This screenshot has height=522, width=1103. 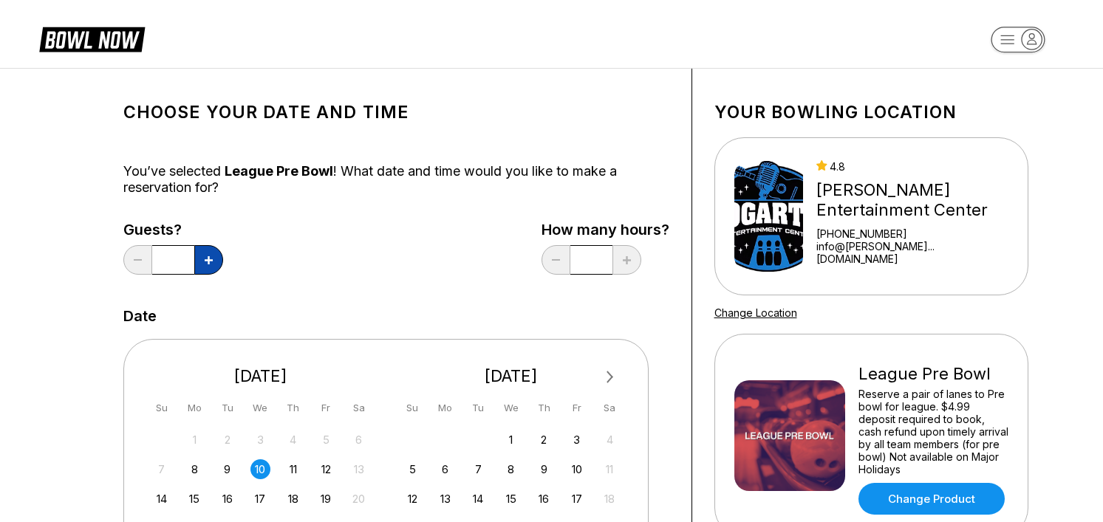 I want to click on div: Choose Monday, October 6th, 2025, so click(x=445, y=469).